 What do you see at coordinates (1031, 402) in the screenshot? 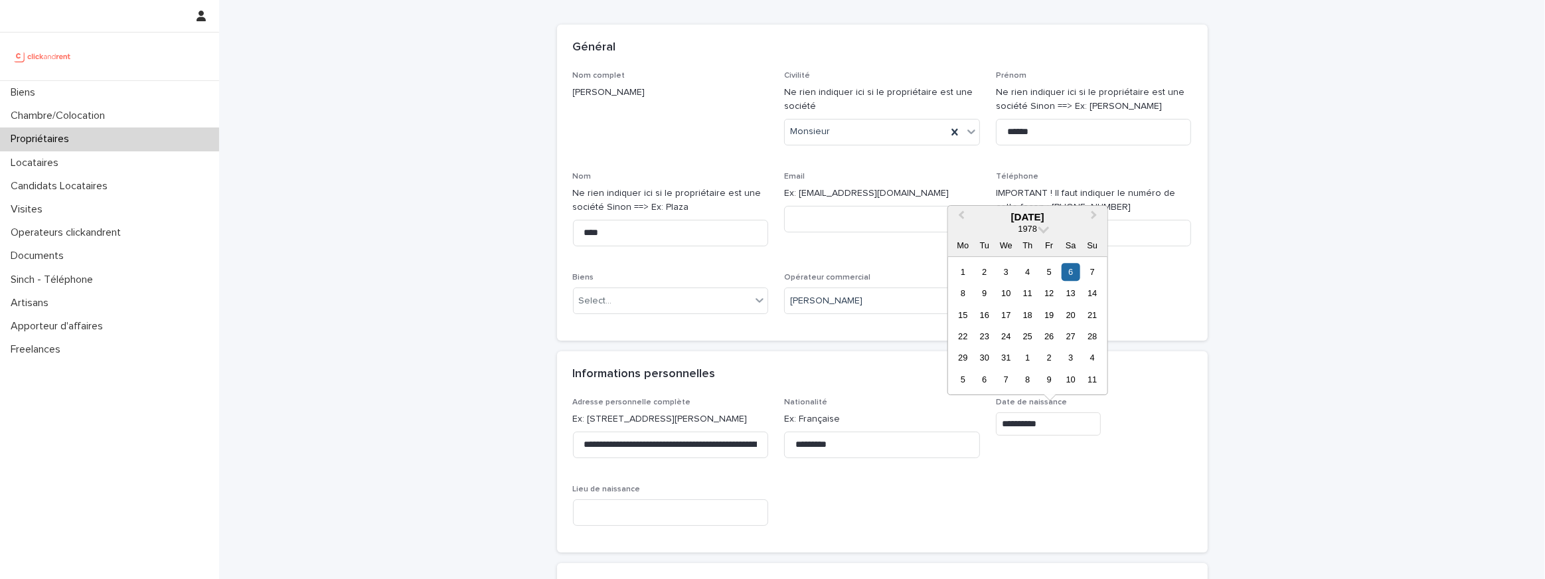
I see `span: Date de naissance` at bounding box center [1031, 402].